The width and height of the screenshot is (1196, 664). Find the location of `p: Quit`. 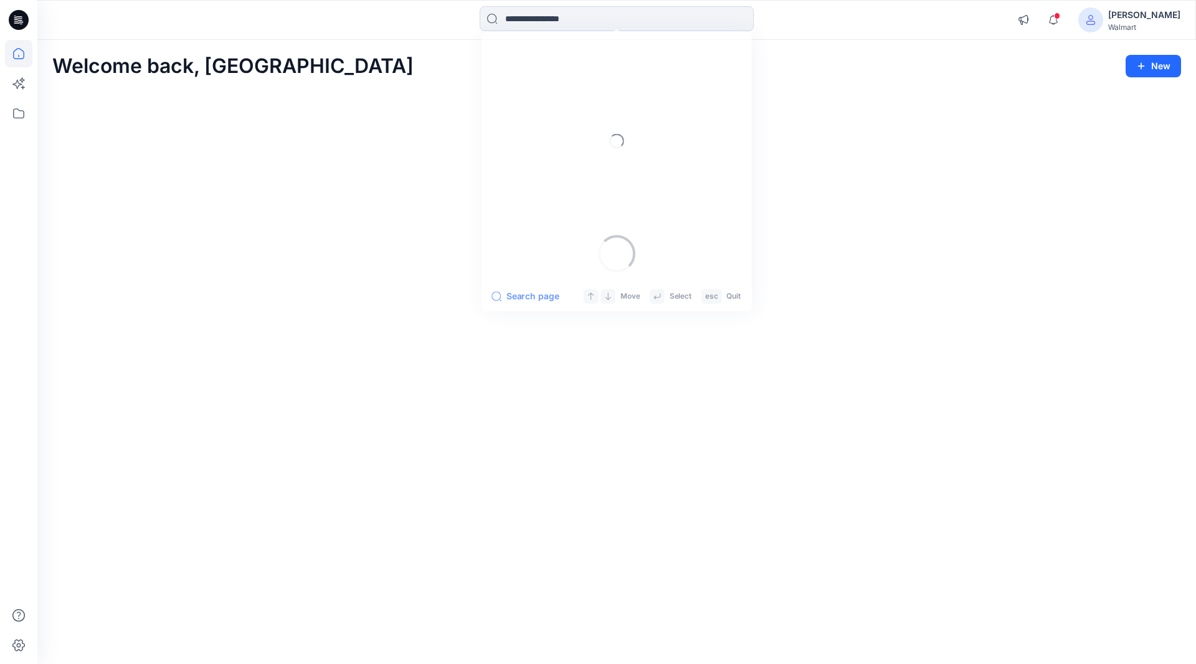

p: Quit is located at coordinates (733, 296).